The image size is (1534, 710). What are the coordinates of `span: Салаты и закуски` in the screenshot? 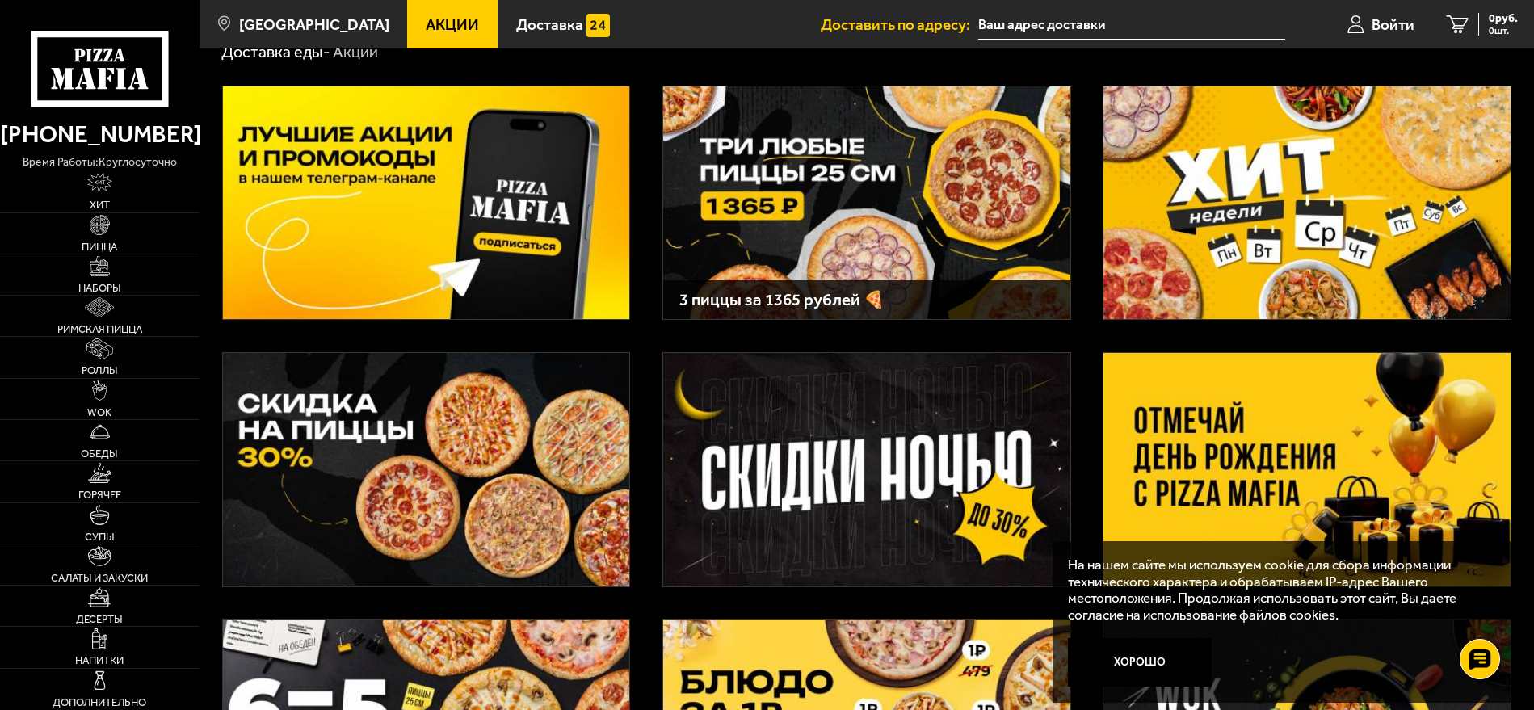 It's located at (99, 578).